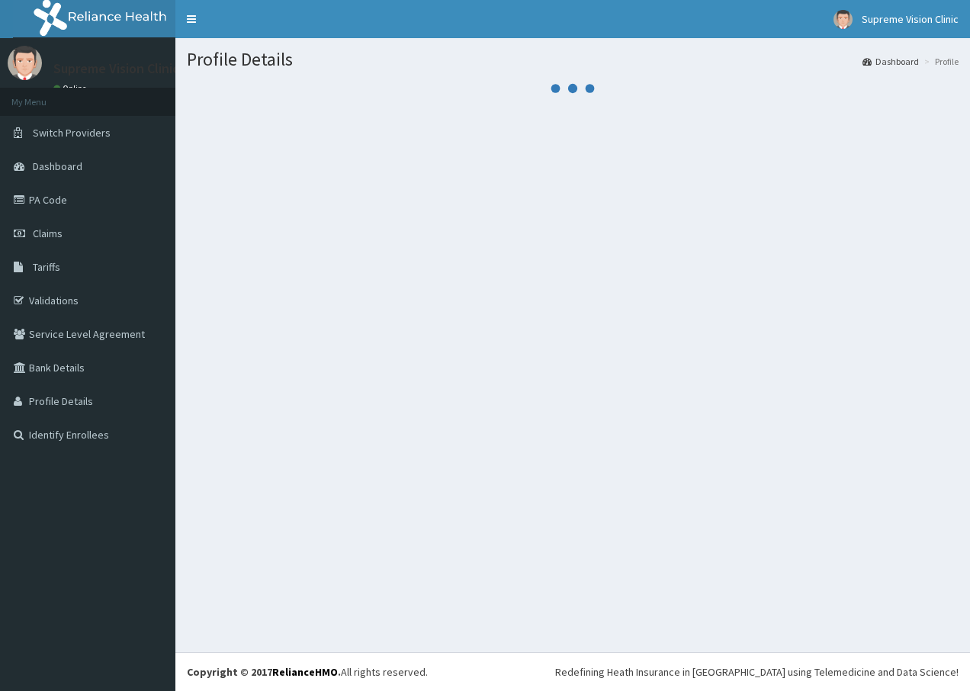 Image resolution: width=970 pixels, height=691 pixels. Describe the element at coordinates (573, 88) in the screenshot. I see `svg: audio-loading` at that location.